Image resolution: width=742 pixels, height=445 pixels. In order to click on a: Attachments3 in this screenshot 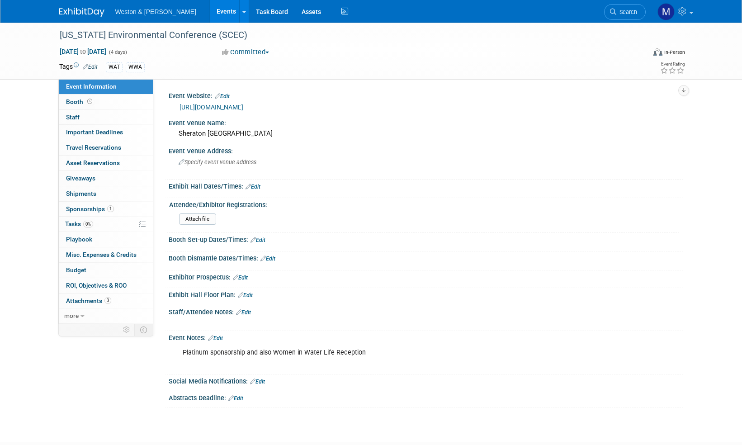, I will do `click(106, 301)`.